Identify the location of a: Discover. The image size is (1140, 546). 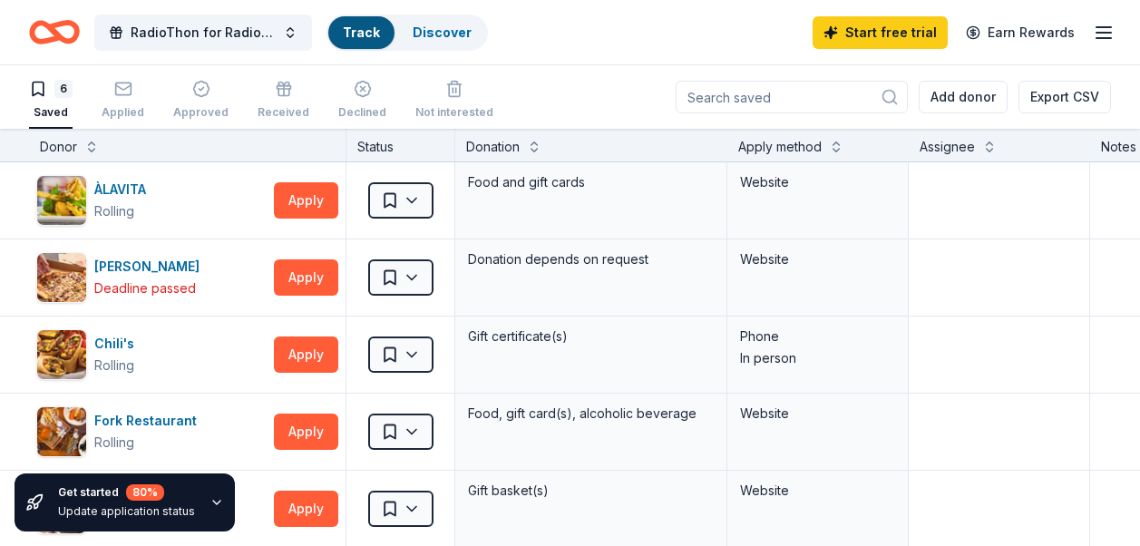
(442, 32).